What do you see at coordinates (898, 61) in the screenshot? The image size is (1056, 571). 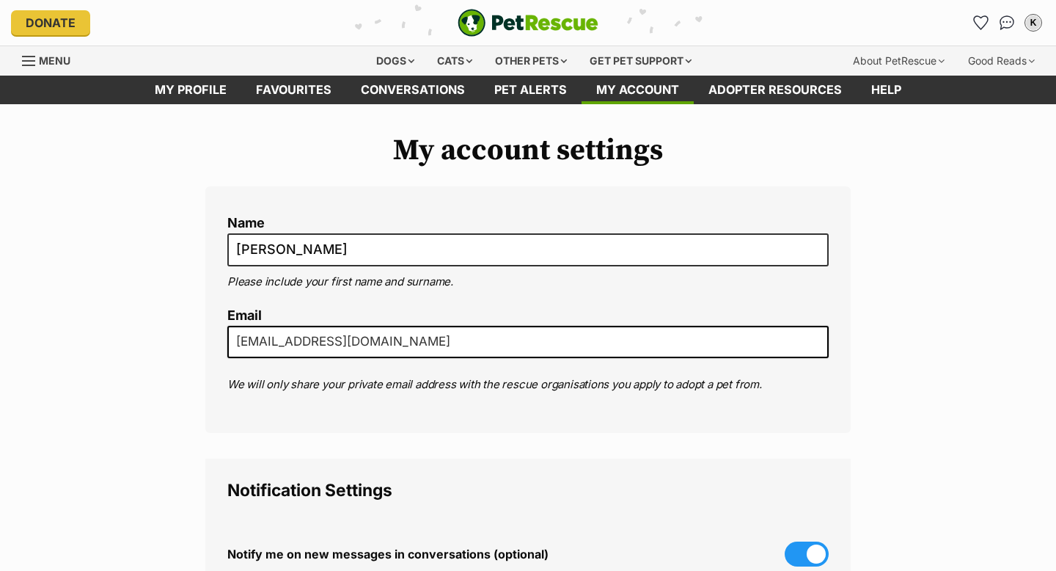 I see `div: About PetRescue` at bounding box center [898, 61].